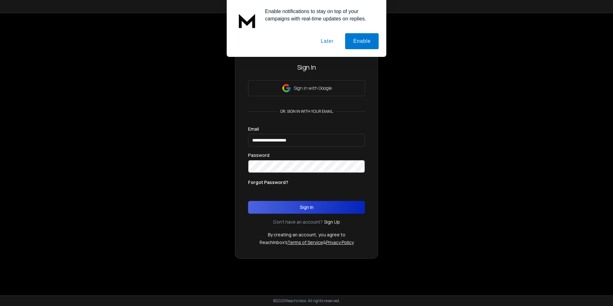 The height and width of the screenshot is (306, 613). I want to click on h3: Sign In, so click(306, 67).